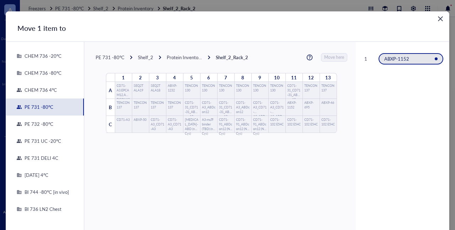  Describe the element at coordinates (42, 28) in the screenshot. I see `div: Move 1 item to` at that location.